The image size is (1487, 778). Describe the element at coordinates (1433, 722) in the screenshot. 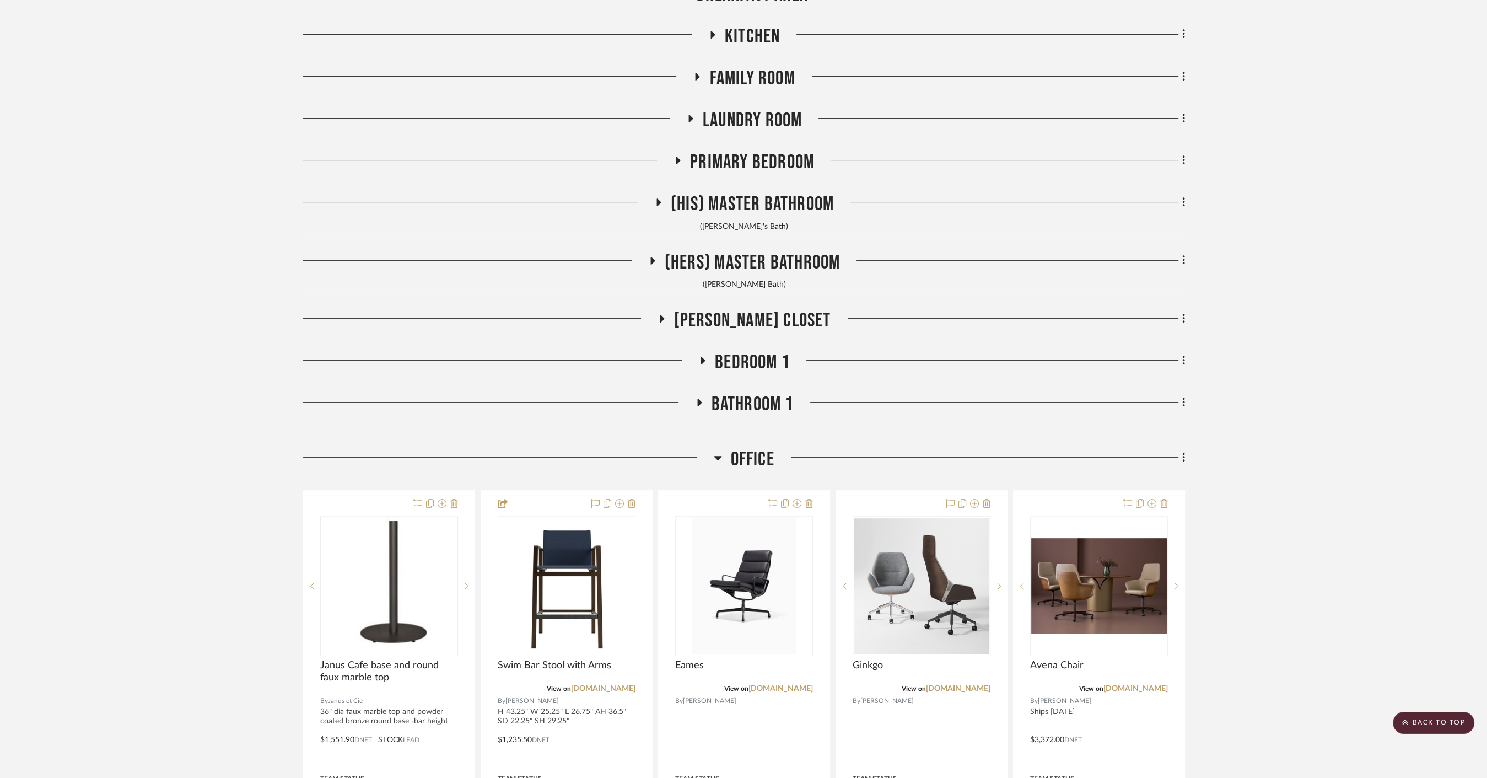

I see `scroll-to-top-button: BACK TO TOP` at that location.